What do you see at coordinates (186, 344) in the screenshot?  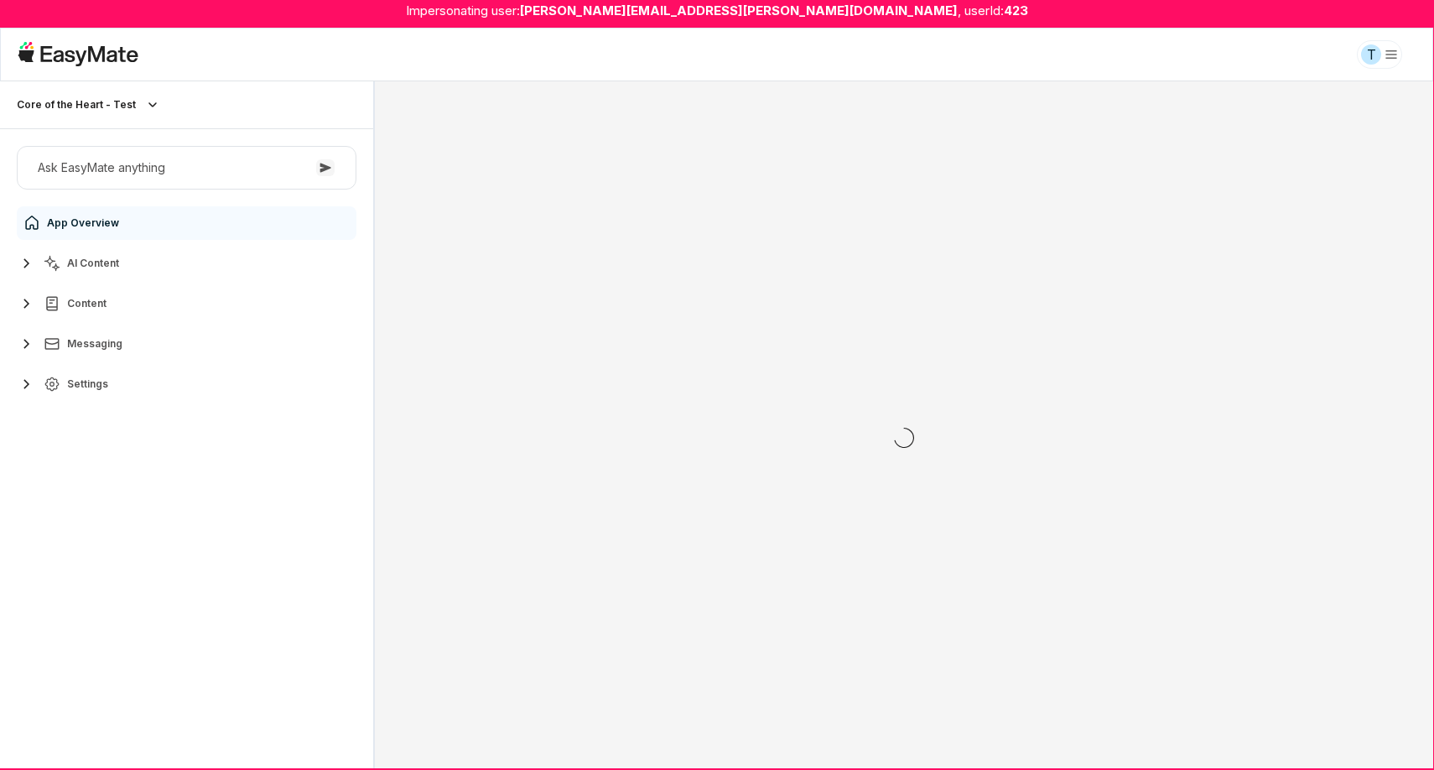 I see `button: Messaging` at bounding box center [186, 344].